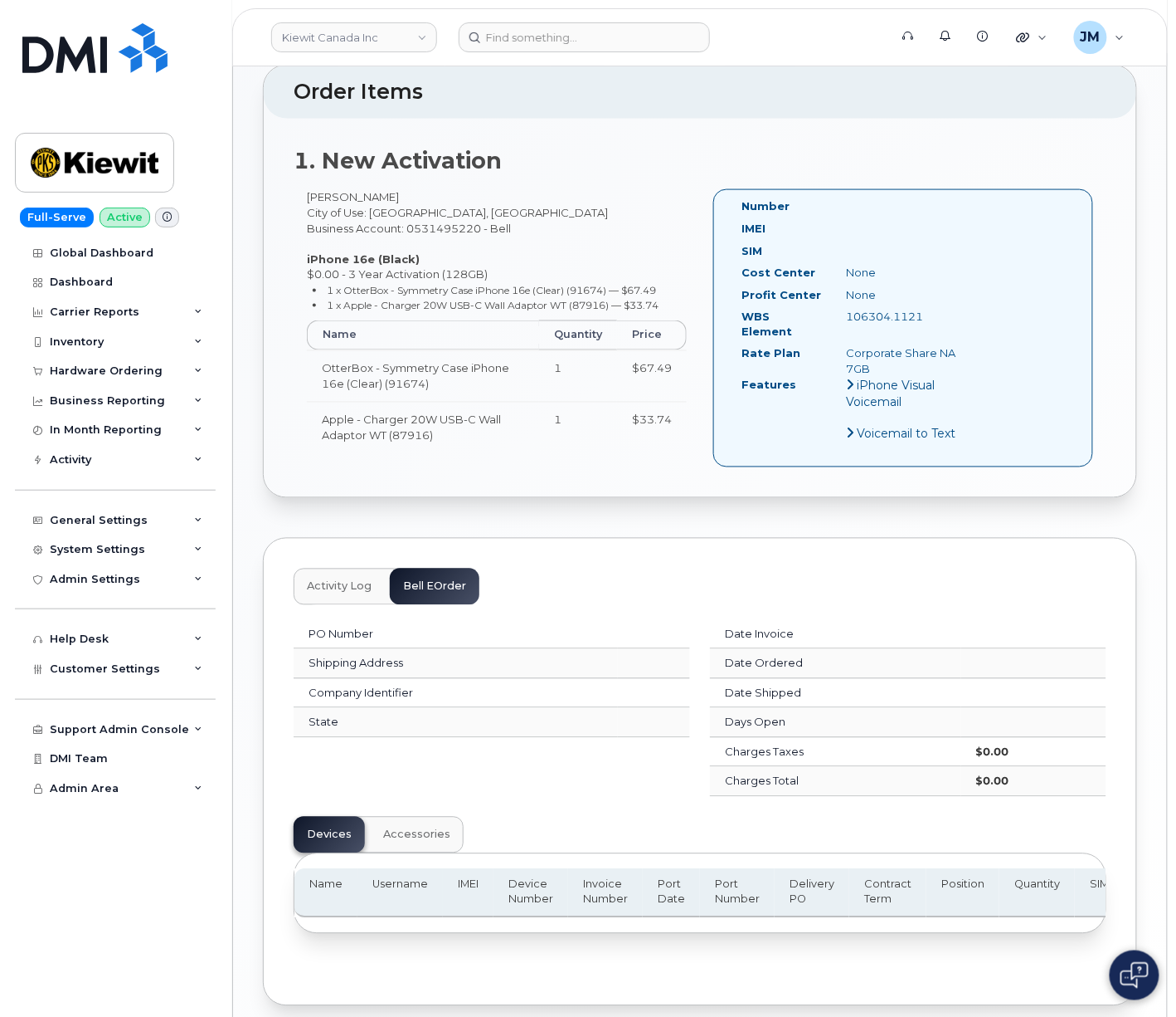 This screenshot has height=1017, width=1176. Describe the element at coordinates (836, 782) in the screenshot. I see `td: Charges Total` at that location.